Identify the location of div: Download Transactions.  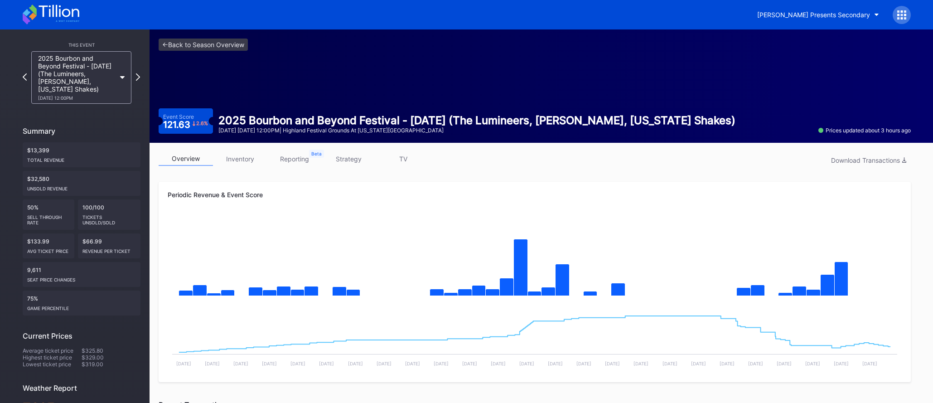
(868, 160).